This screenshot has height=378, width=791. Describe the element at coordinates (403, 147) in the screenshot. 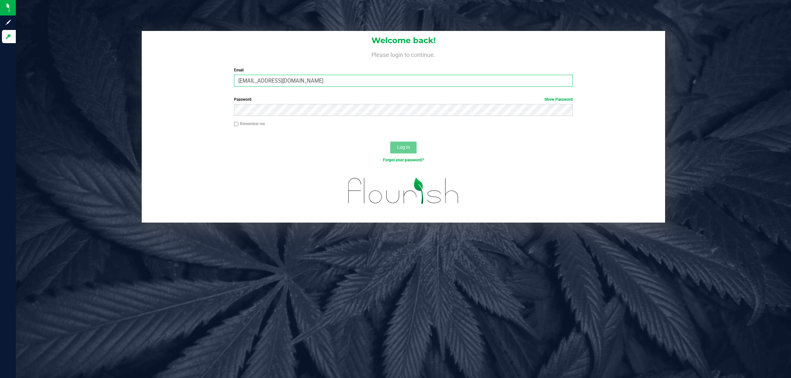

I see `span: Log In` at that location.